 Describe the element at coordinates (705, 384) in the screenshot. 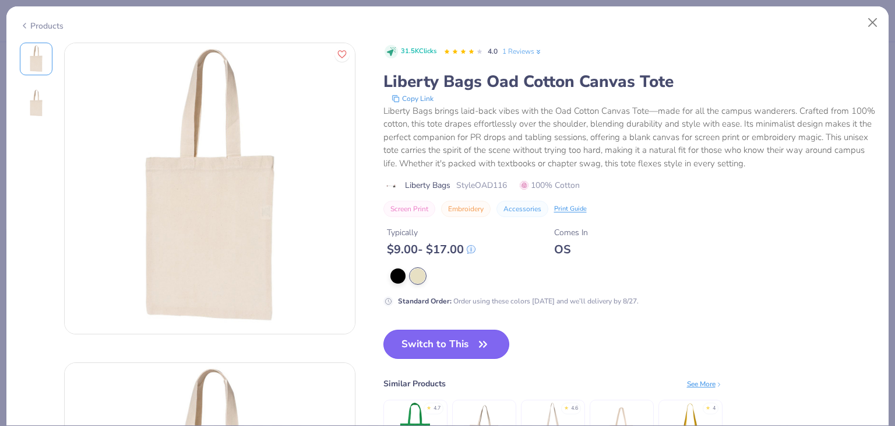

I see `div: See More` at that location.